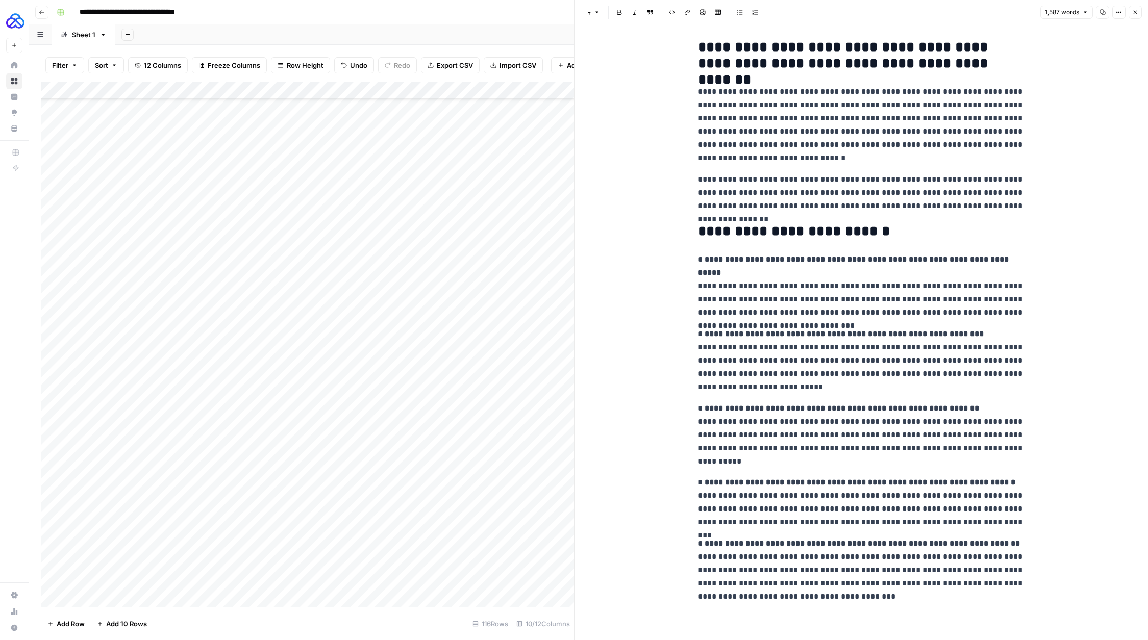 The width and height of the screenshot is (1148, 640). Describe the element at coordinates (127, 624) in the screenshot. I see `span: Add 10 Rows` at that location.